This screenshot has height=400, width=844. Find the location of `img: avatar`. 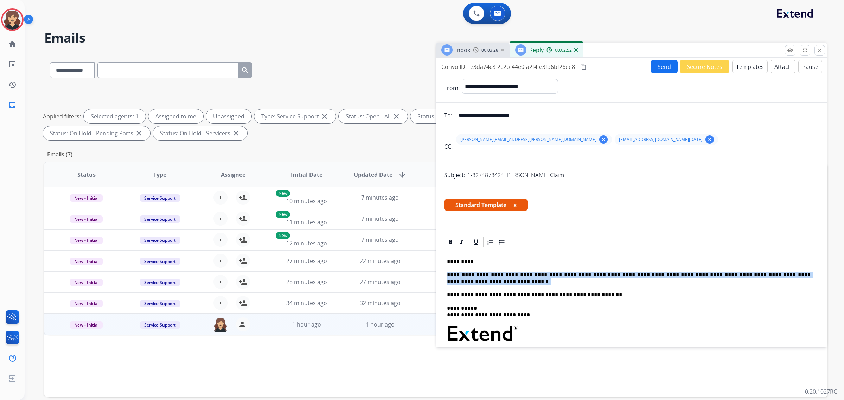

img: avatar is located at coordinates (12, 20).